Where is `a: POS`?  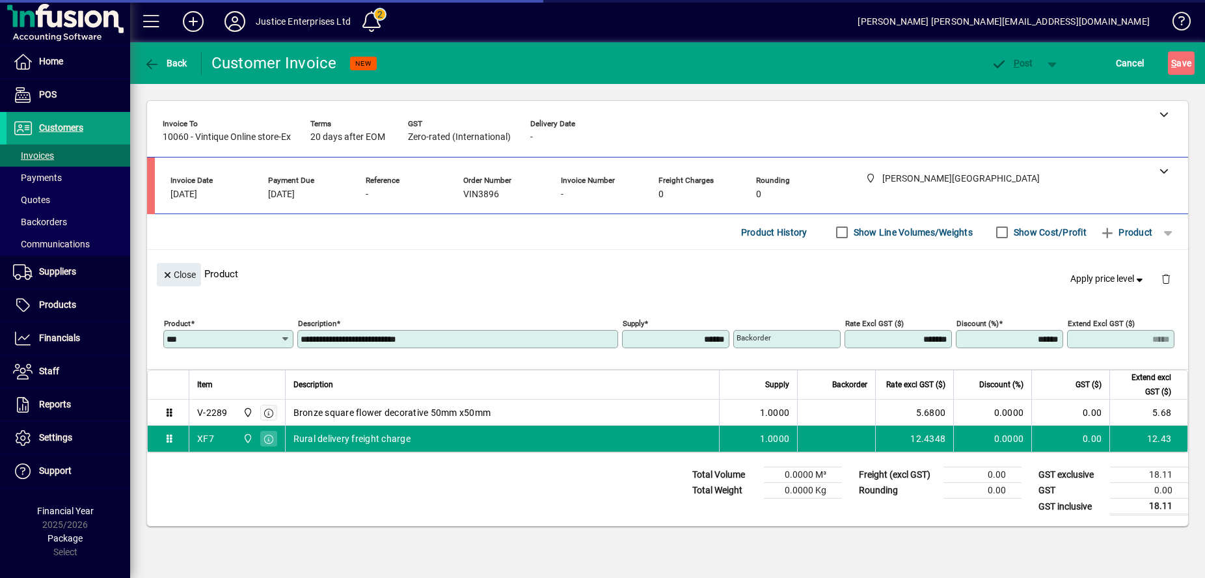
a: POS is located at coordinates (68, 95).